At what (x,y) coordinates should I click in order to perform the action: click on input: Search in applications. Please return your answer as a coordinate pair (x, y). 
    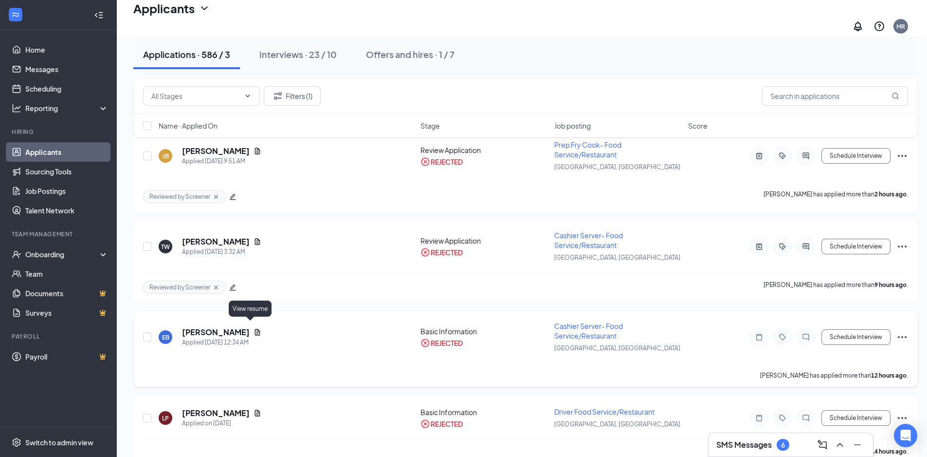
    Looking at the image, I should click on (835, 96).